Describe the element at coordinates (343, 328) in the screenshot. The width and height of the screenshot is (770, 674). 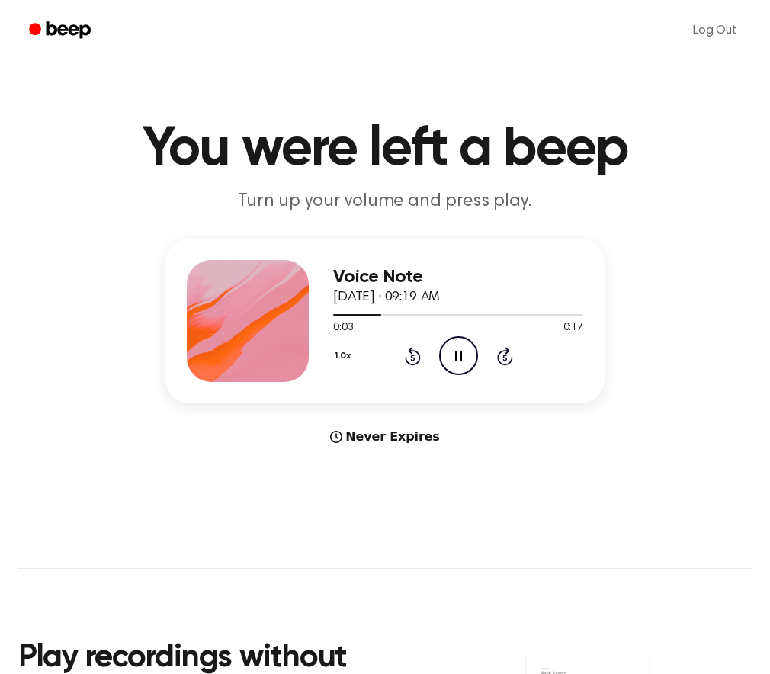
I see `span: 0:03` at that location.